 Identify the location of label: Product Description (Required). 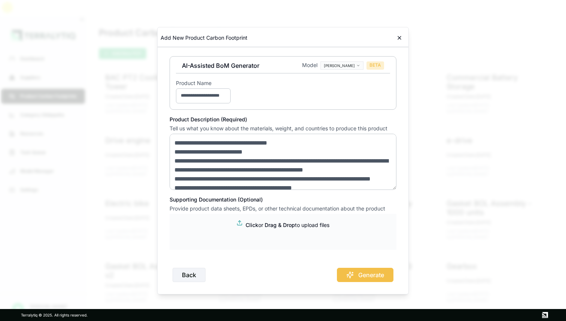
(283, 119).